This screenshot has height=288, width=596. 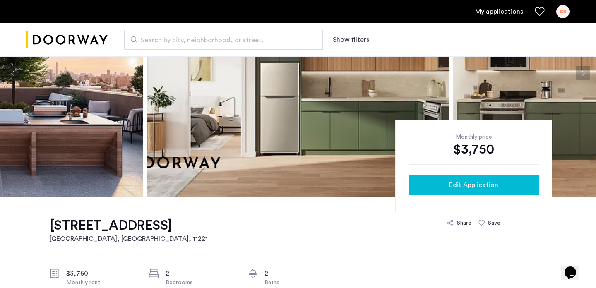 I want to click on div: SB, so click(x=562, y=12).